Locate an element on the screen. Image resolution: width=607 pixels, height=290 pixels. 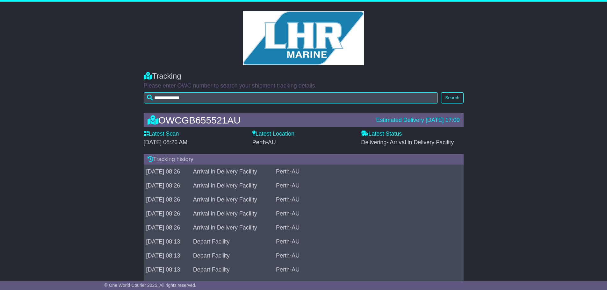
label: Latest Location is located at coordinates (273, 134).